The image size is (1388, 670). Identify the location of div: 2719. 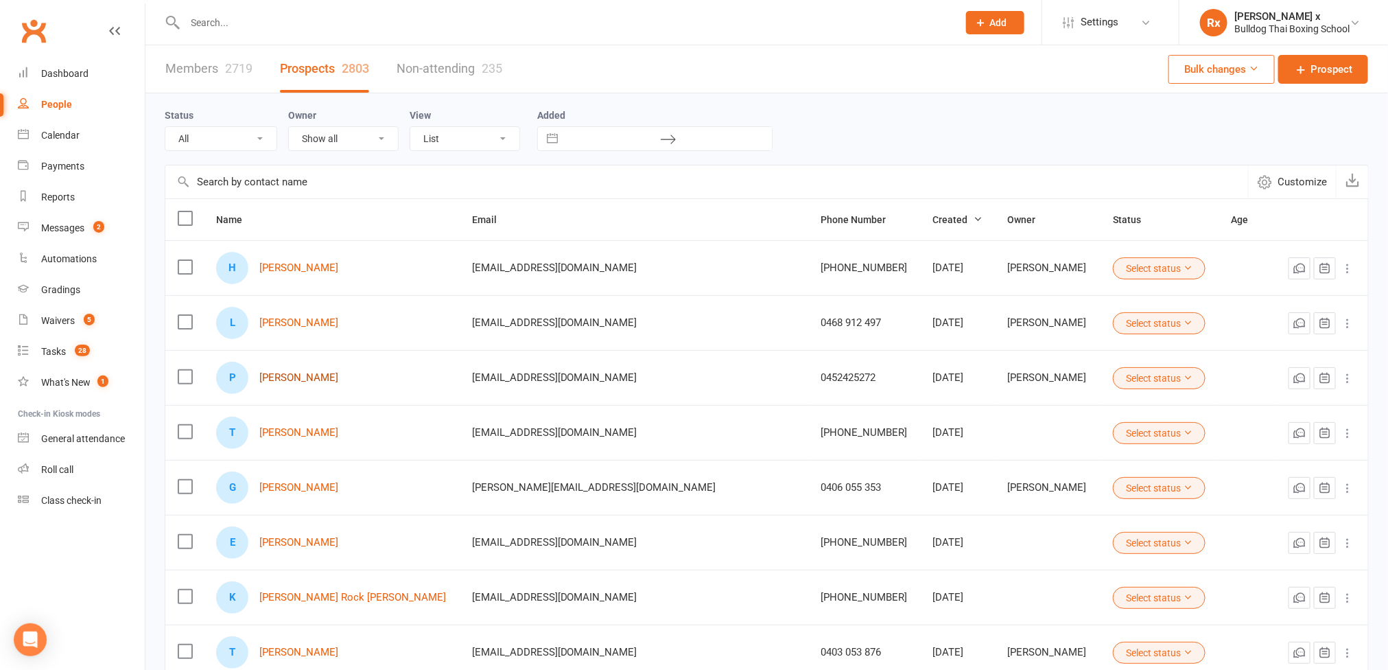
(239, 68).